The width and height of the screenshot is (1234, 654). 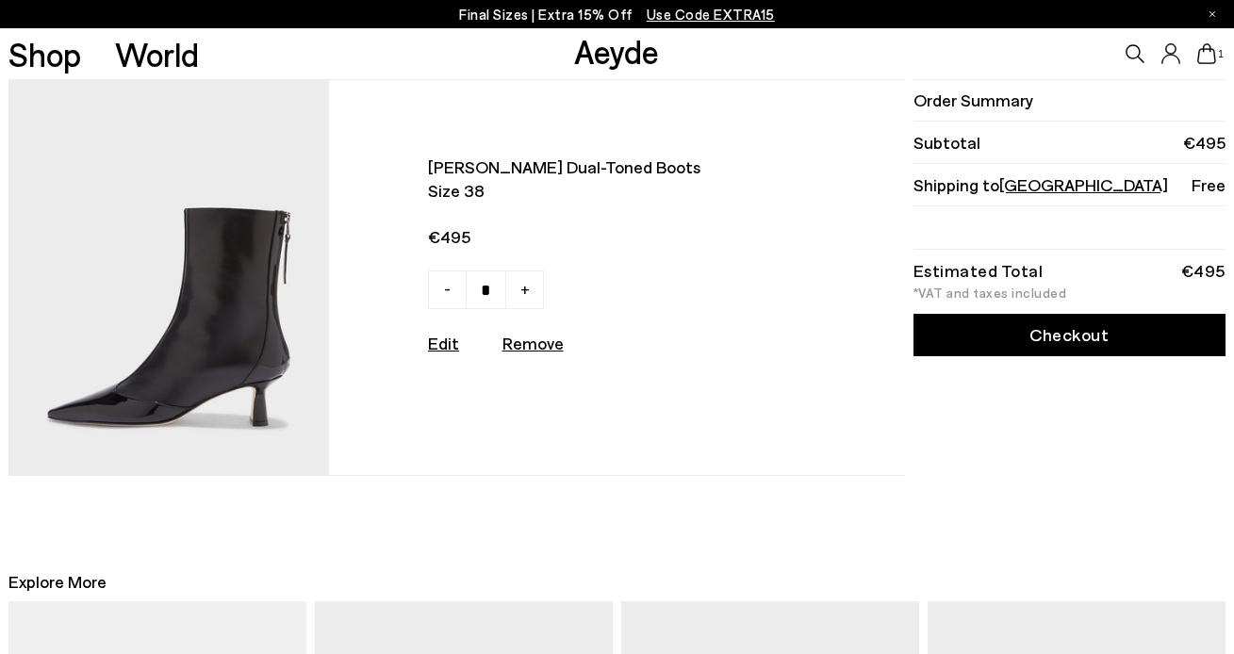 I want to click on u: Remove, so click(x=533, y=343).